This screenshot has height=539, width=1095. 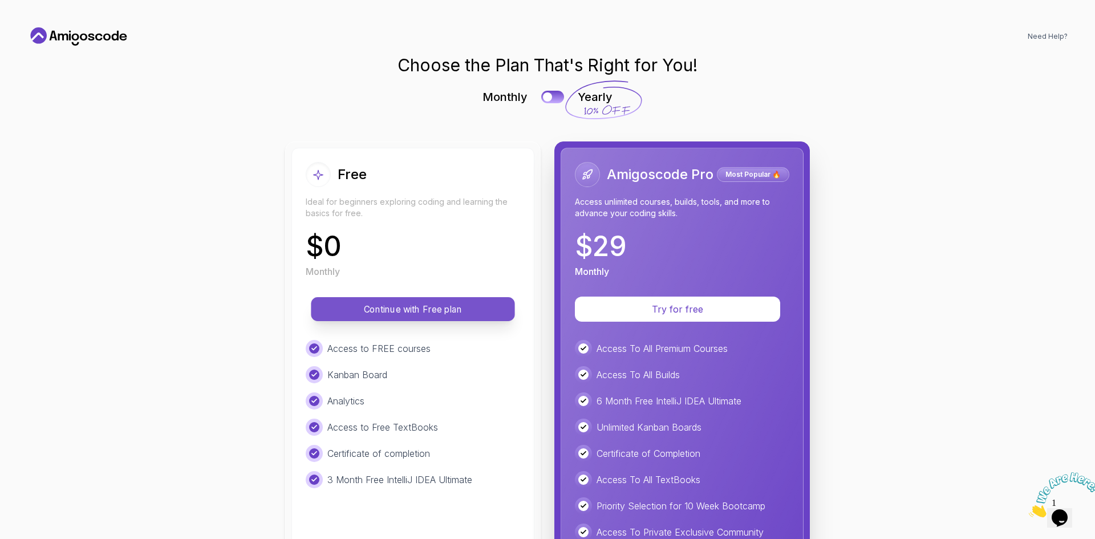 I want to click on a: Need Help?, so click(x=1048, y=37).